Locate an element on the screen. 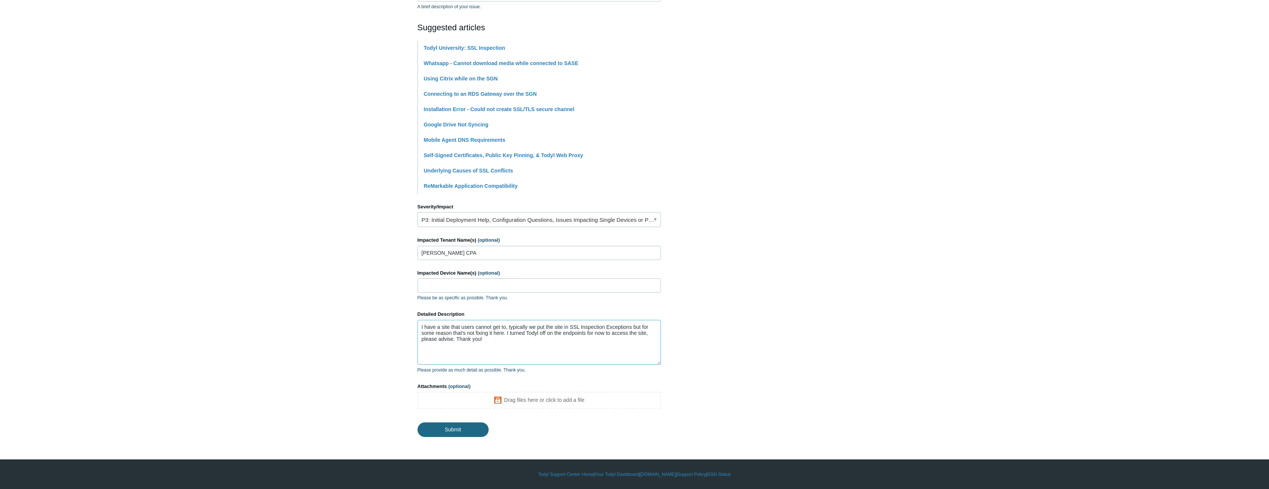  p: A brief description of your issue. is located at coordinates (539, 7).